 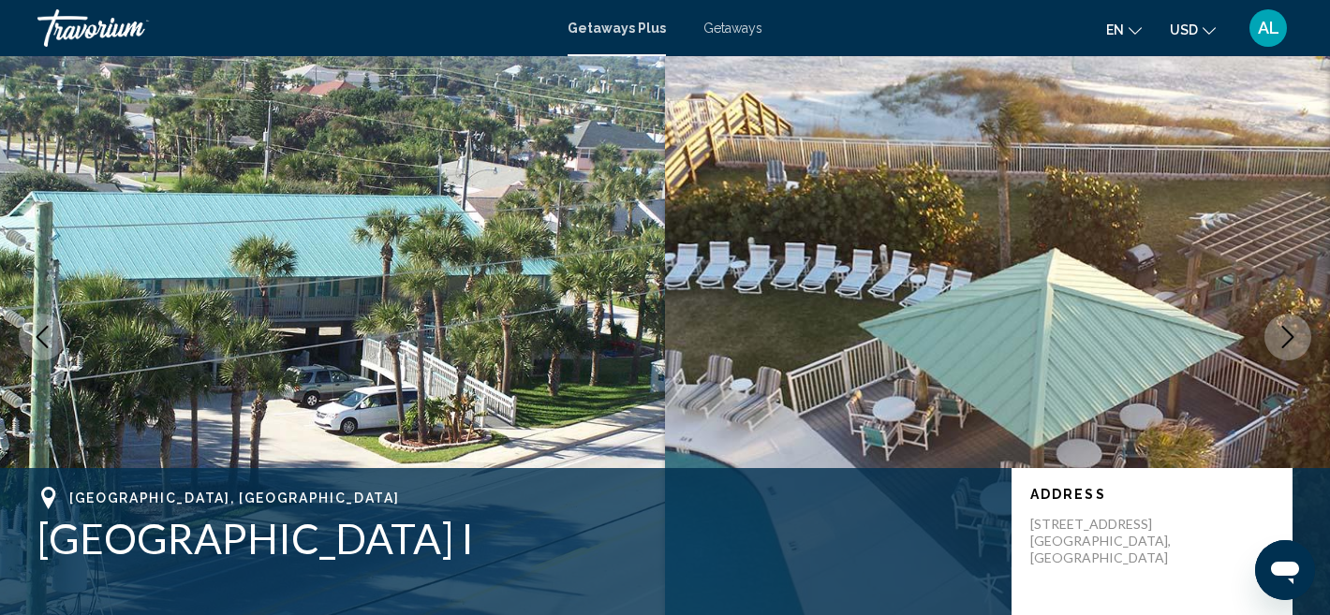 What do you see at coordinates (732, 28) in the screenshot?
I see `a: Getaways` at bounding box center [732, 28].